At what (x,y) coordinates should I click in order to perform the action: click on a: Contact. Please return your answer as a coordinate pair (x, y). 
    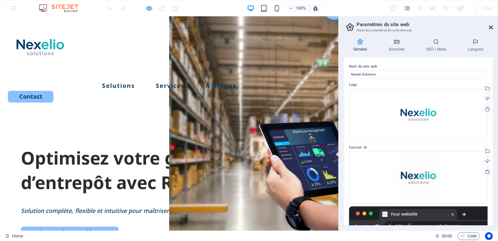
    Looking at the image, I should click on (31, 80).